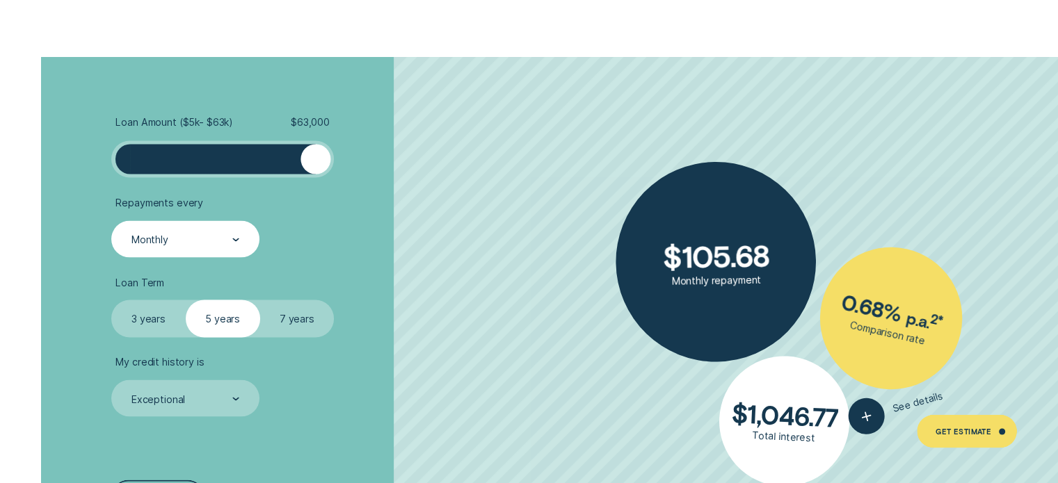 This screenshot has height=483, width=1058. I want to click on span: Loan Term, so click(140, 282).